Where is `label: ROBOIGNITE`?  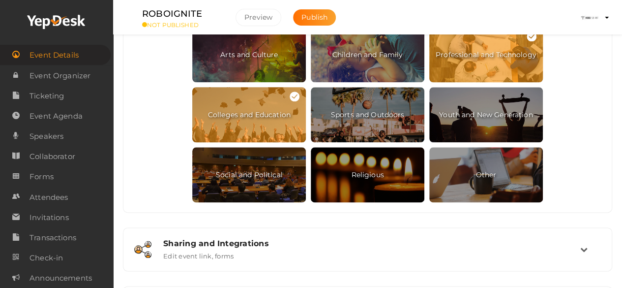 label: ROBOIGNITE is located at coordinates (172, 14).